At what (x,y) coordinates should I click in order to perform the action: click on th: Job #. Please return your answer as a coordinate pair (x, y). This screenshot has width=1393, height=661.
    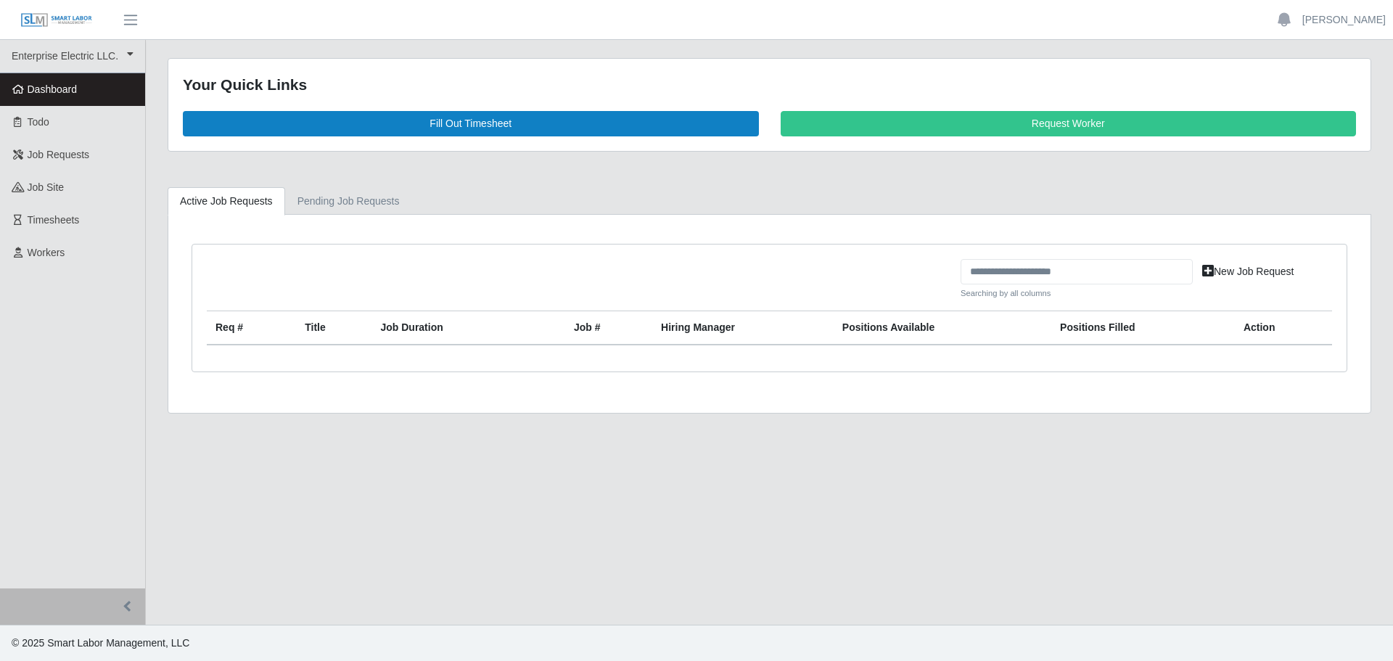
    Looking at the image, I should click on (609, 328).